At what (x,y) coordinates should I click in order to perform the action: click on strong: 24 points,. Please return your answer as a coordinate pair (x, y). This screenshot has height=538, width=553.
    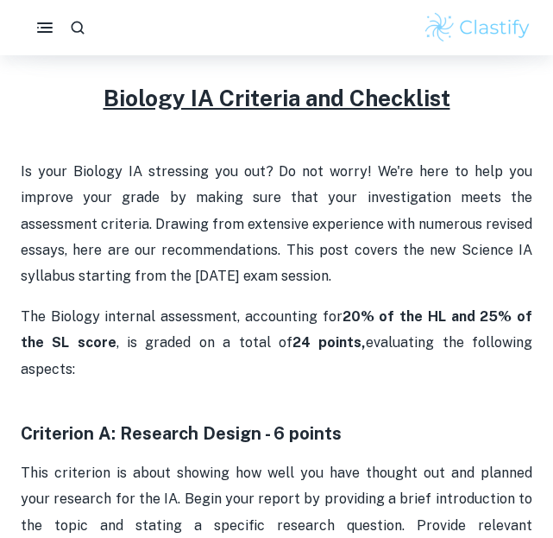
    Looking at the image, I should click on (329, 342).